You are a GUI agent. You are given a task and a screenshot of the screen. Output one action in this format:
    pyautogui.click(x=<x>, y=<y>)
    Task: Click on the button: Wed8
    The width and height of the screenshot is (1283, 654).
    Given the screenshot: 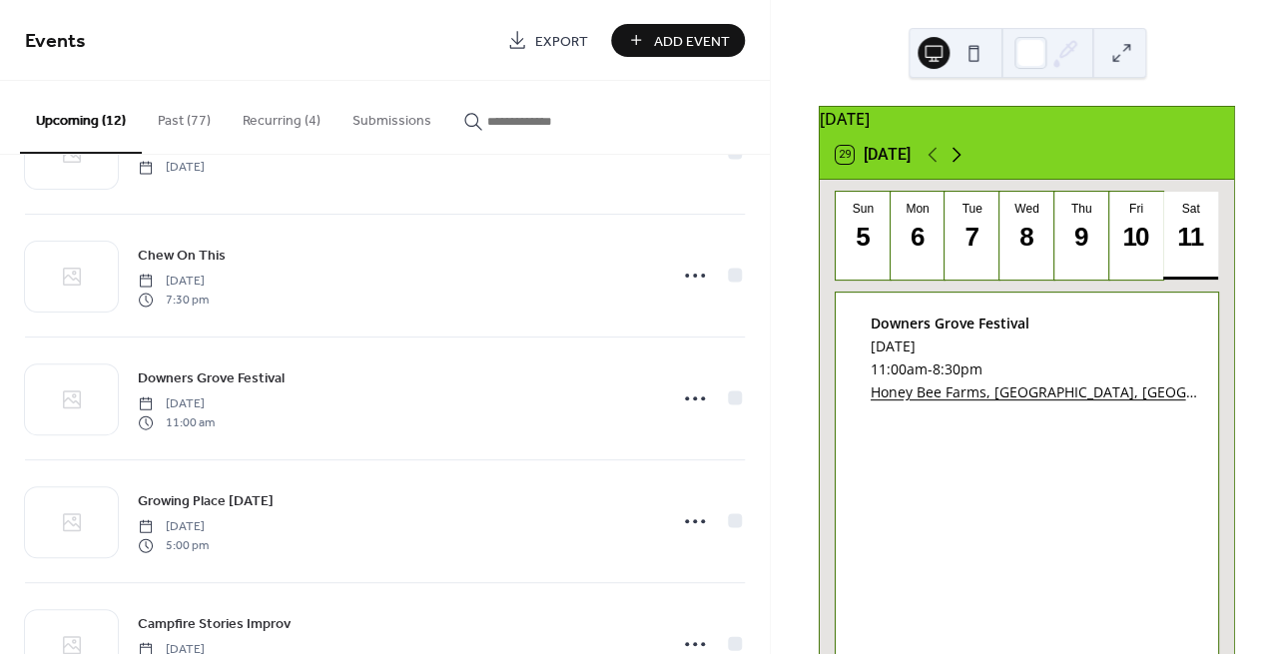 What is the action you would take?
    pyautogui.click(x=1026, y=236)
    